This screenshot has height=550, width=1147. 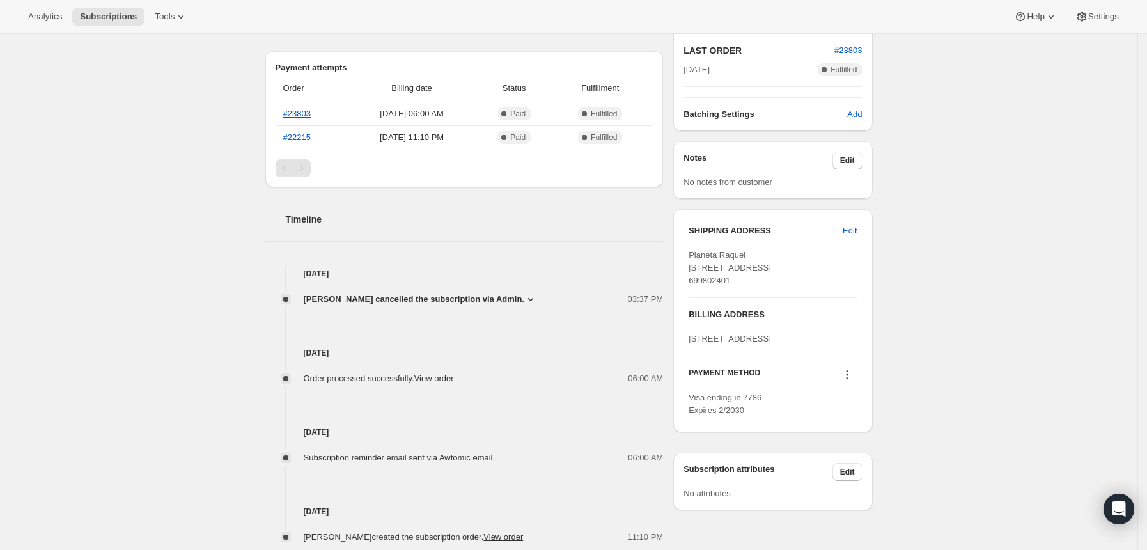 I want to click on button: Help, so click(x=1035, y=17).